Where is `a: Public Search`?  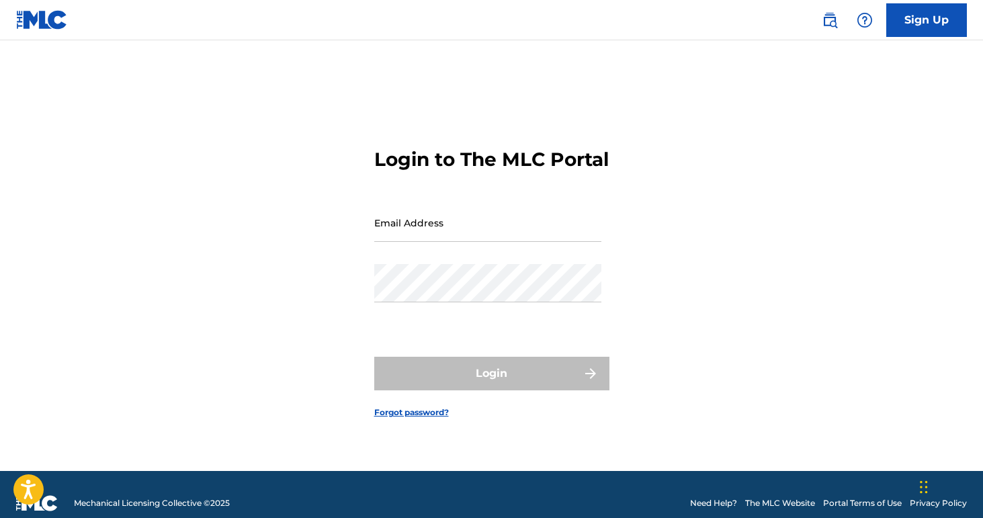
a: Public Search is located at coordinates (830, 20).